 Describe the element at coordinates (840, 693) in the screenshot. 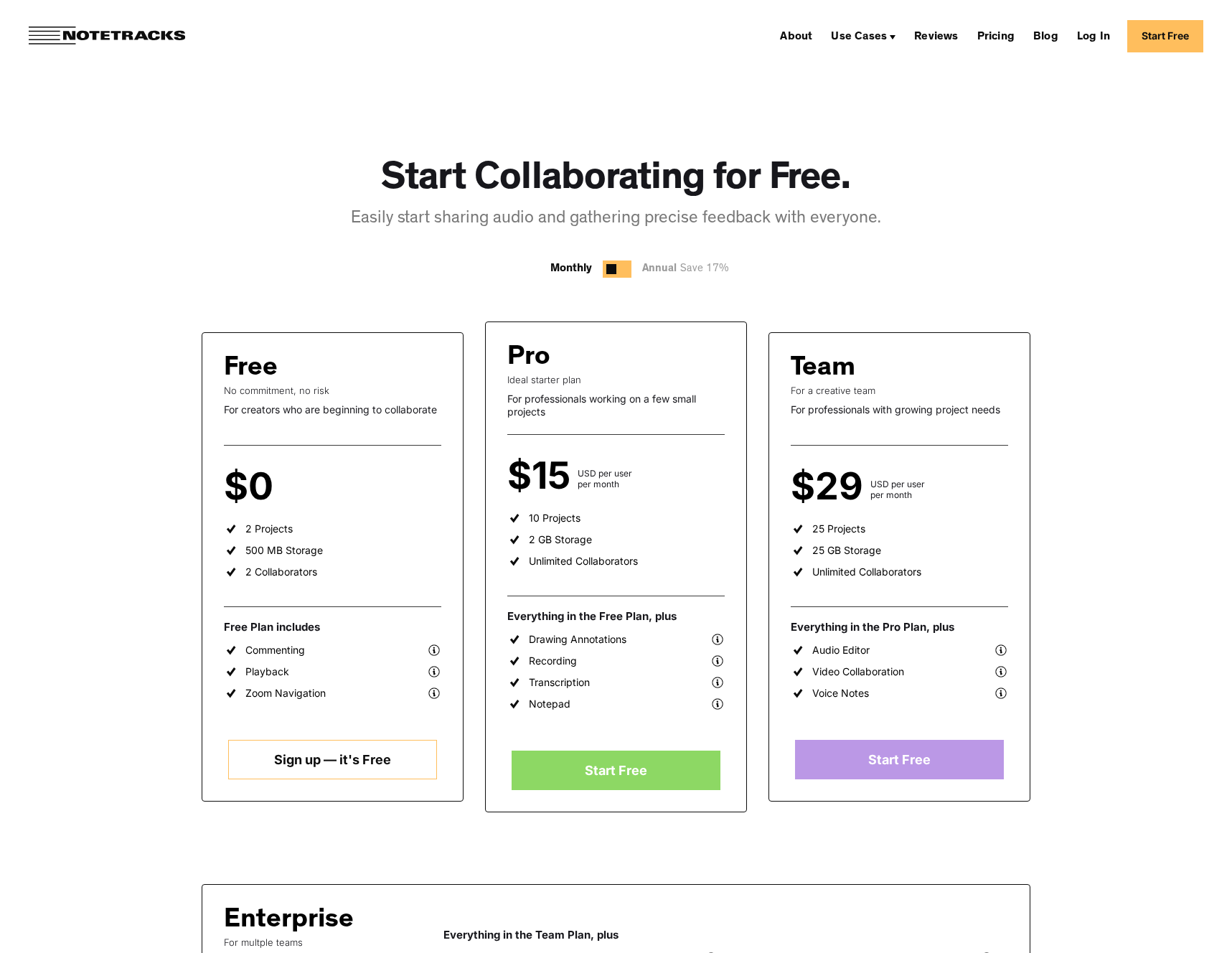

I see `div: Voice Notes` at that location.